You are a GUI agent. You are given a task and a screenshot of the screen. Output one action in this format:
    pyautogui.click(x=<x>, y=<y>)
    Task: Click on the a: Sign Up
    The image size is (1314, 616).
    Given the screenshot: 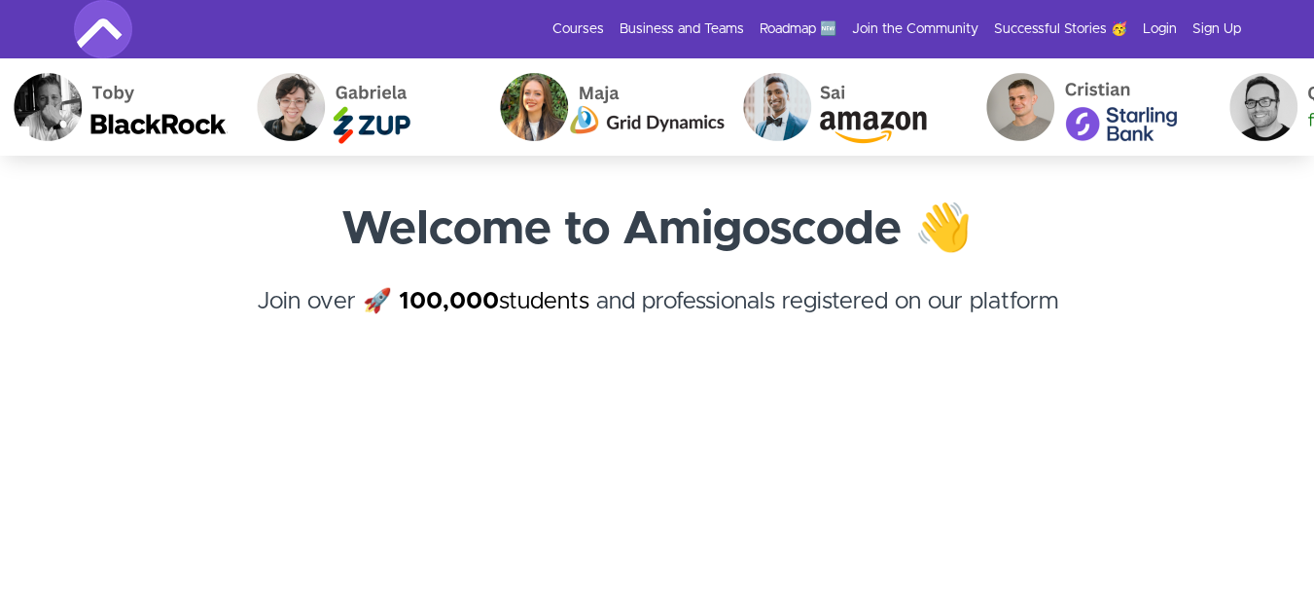 What is the action you would take?
    pyautogui.click(x=1217, y=29)
    